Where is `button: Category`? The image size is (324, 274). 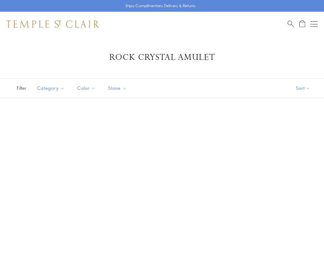 button: Category is located at coordinates (51, 88).